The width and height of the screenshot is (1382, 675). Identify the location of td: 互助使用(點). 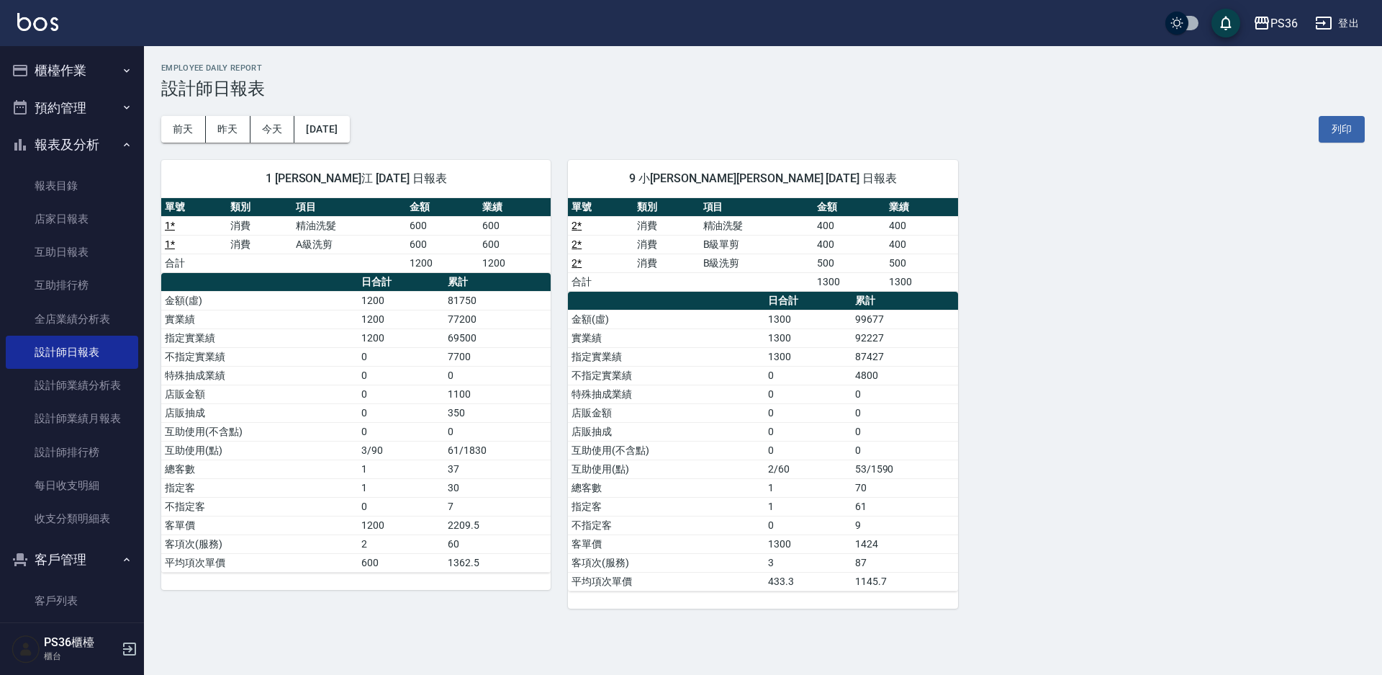
(259, 450).